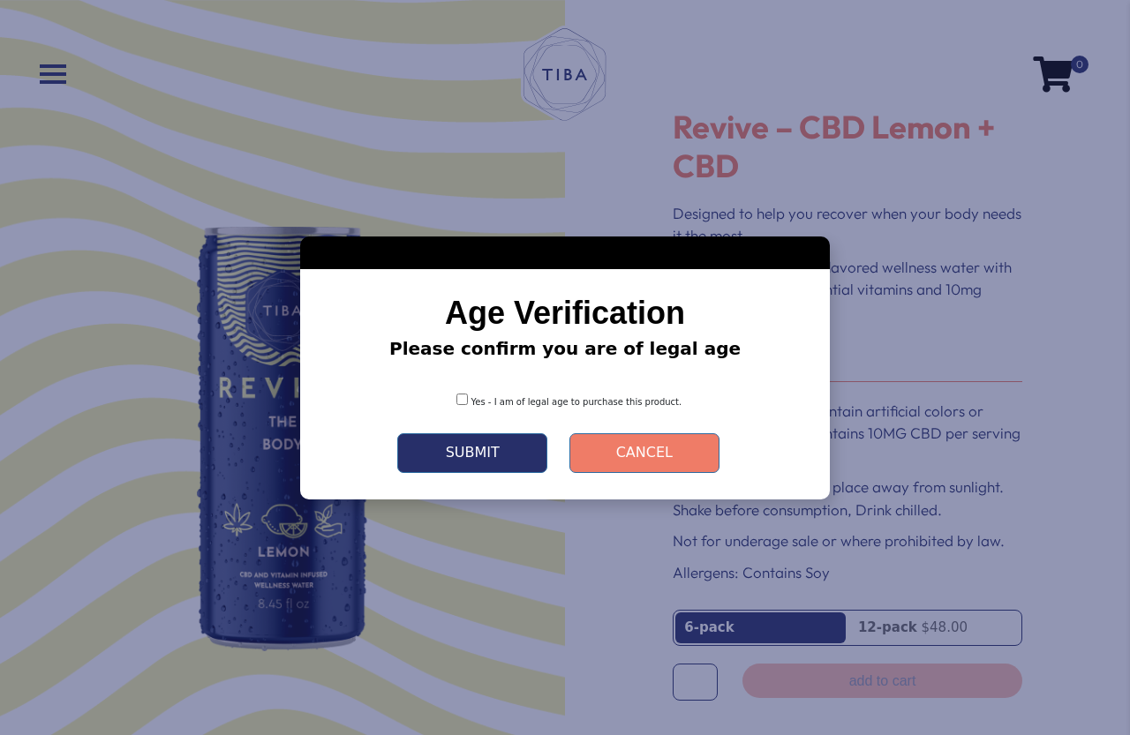 This screenshot has height=735, width=1130. What do you see at coordinates (577, 402) in the screenshot?
I see `span: Yes - I am of legal age to purchase this product.` at bounding box center [577, 402].